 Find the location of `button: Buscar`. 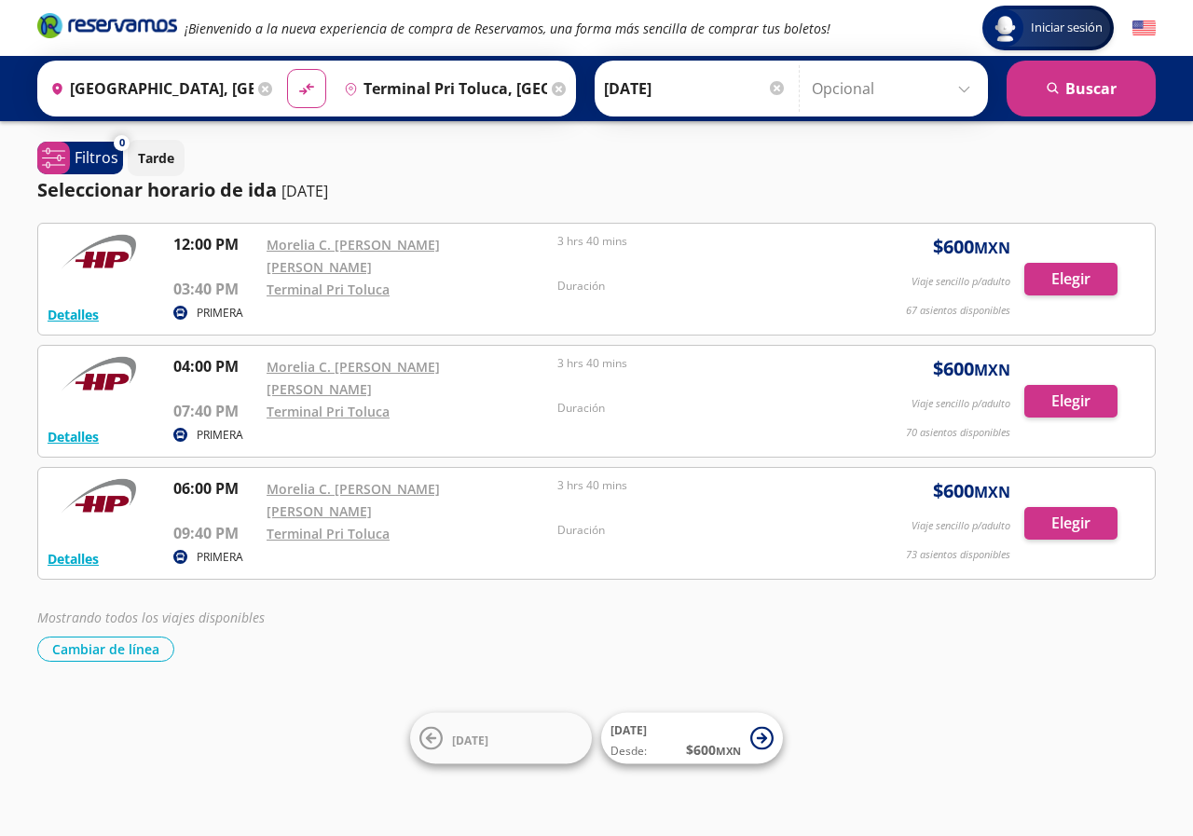

button: Buscar is located at coordinates (1081, 89).